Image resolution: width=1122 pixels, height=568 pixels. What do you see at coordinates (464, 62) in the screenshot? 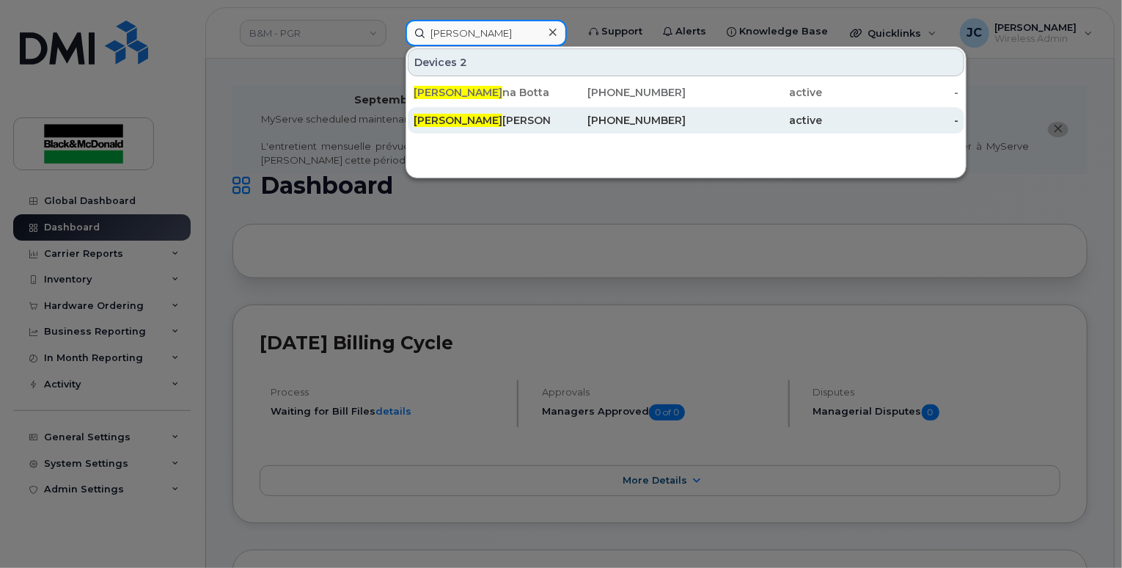
I see `span: 2` at bounding box center [464, 62].